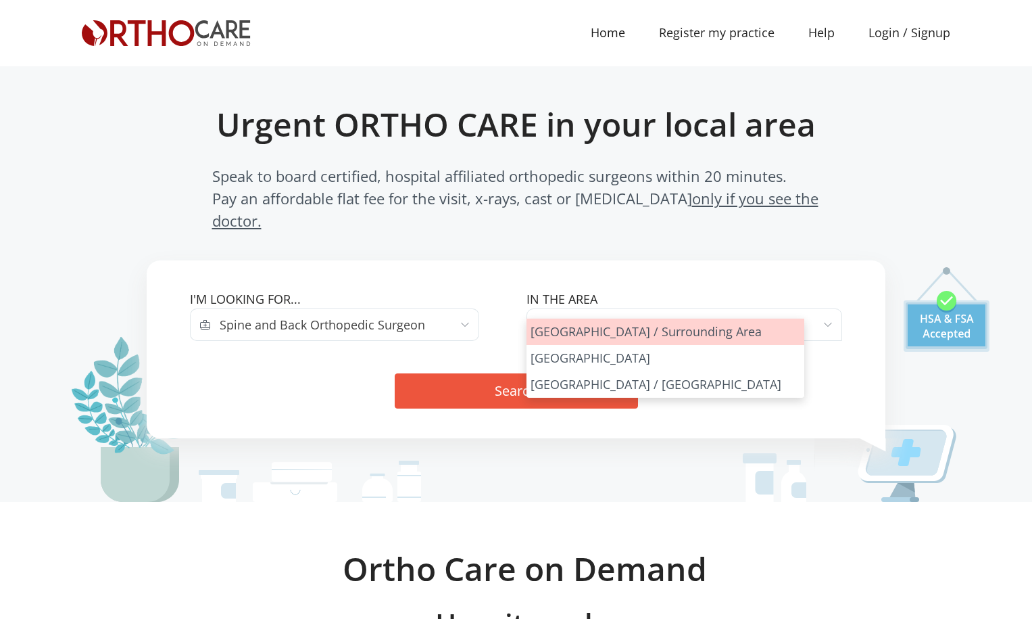  What do you see at coordinates (684, 299) in the screenshot?
I see `label: In the area` at bounding box center [684, 299].